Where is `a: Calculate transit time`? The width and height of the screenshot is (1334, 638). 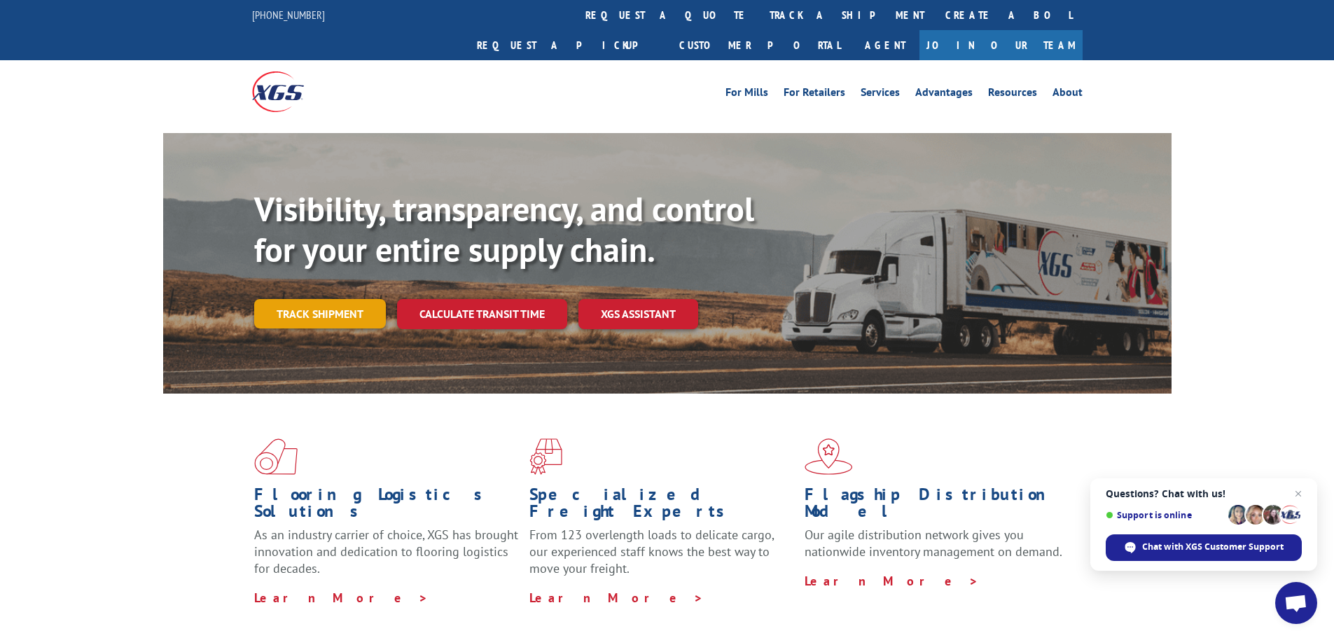
a: Calculate transit time is located at coordinates (482, 314).